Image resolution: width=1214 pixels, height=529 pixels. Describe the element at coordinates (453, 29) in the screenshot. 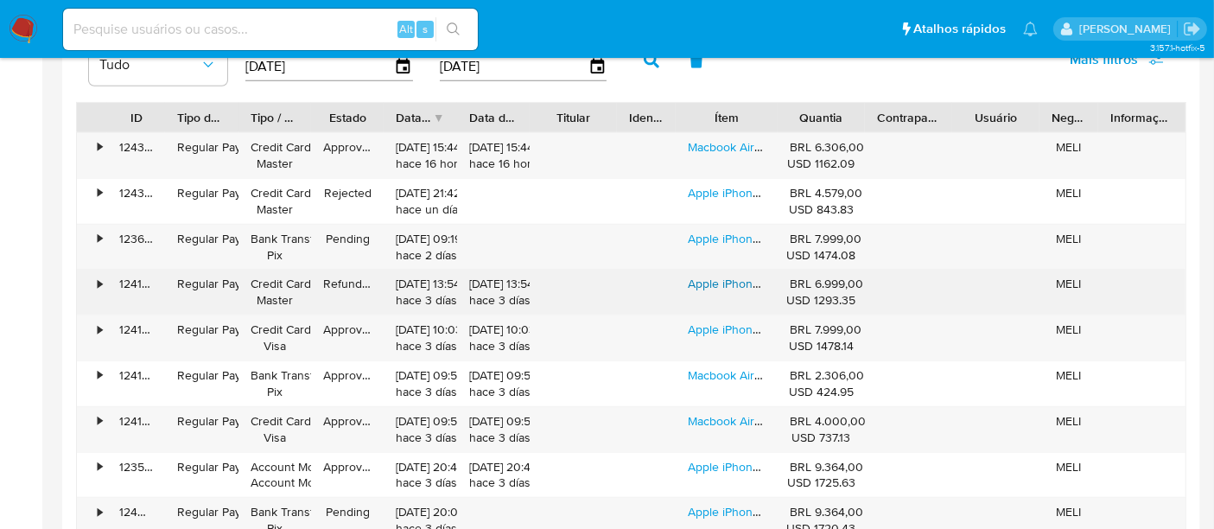

I see `button: search-icon` at that location.